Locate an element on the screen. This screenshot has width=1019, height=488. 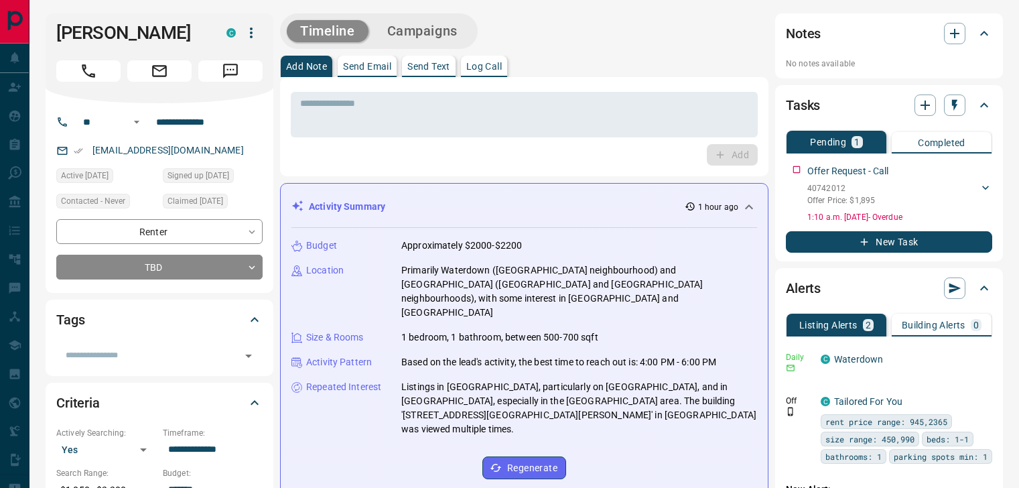
div: Mon Jul 21 2025 is located at coordinates (212, 203).